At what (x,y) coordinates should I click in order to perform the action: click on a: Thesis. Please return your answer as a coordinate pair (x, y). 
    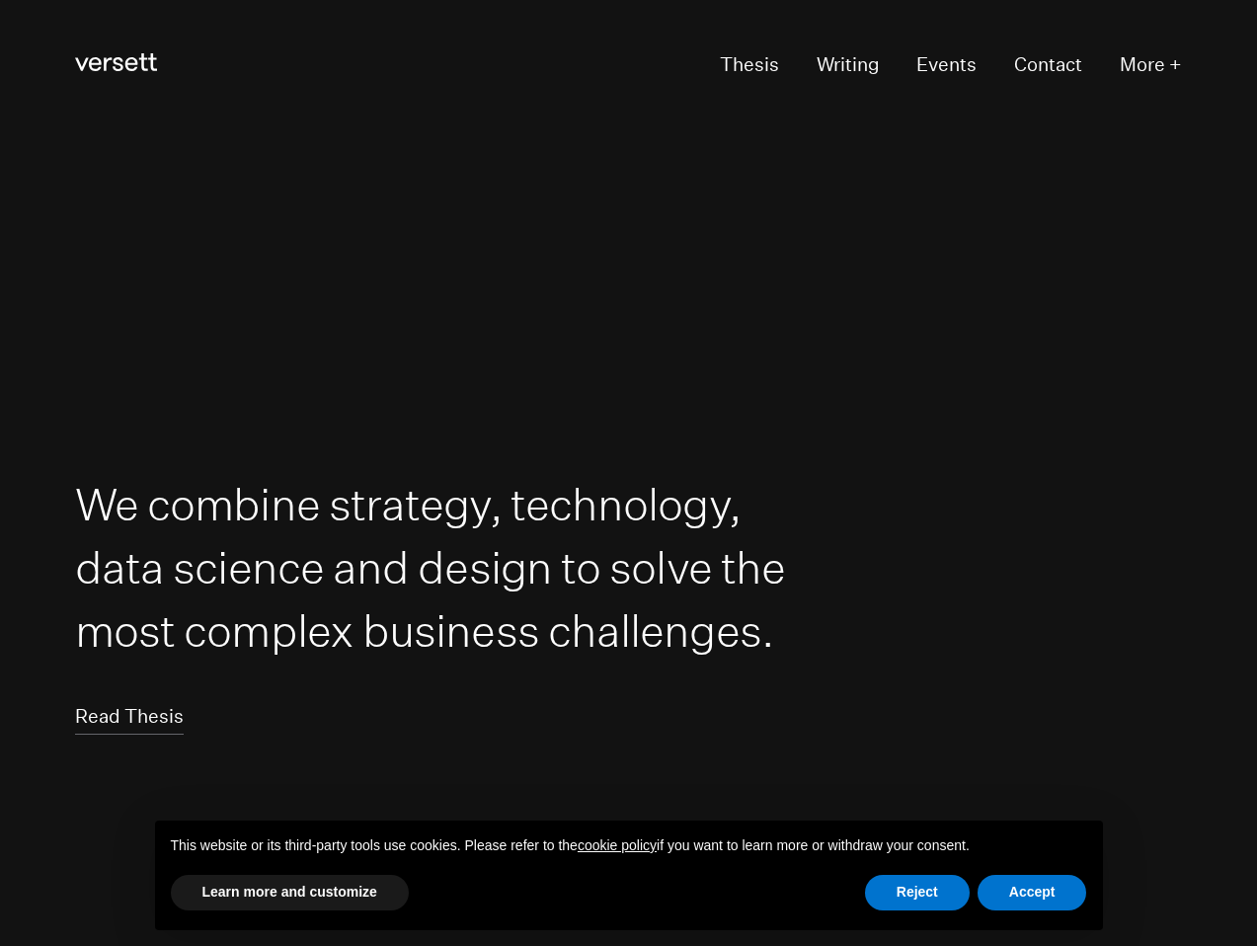
    Looking at the image, I should click on (750, 65).